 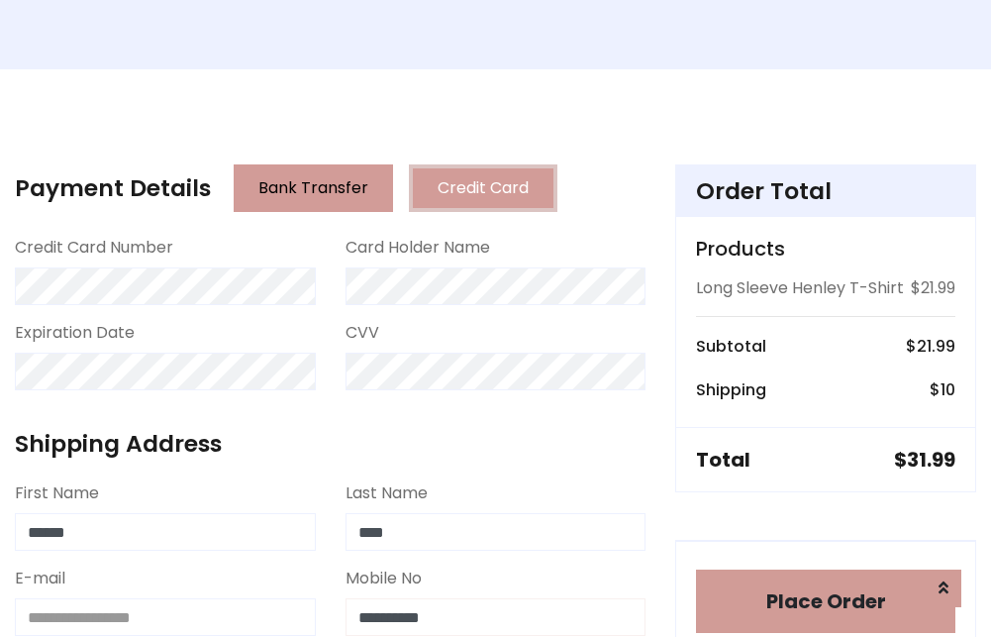 I want to click on label: Last Name, so click(x=386, y=493).